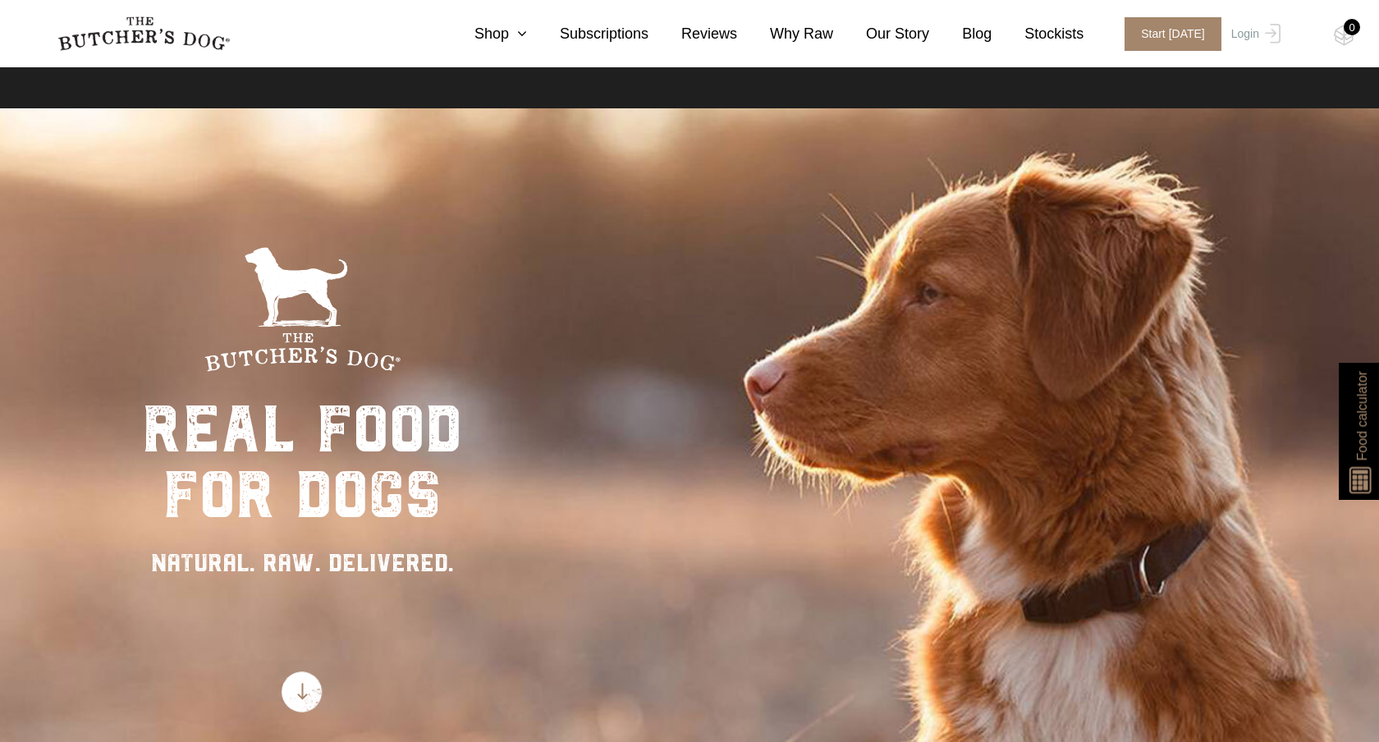 This screenshot has width=1379, height=742. What do you see at coordinates (1352, 27) in the screenshot?
I see `div: 0` at bounding box center [1352, 27].